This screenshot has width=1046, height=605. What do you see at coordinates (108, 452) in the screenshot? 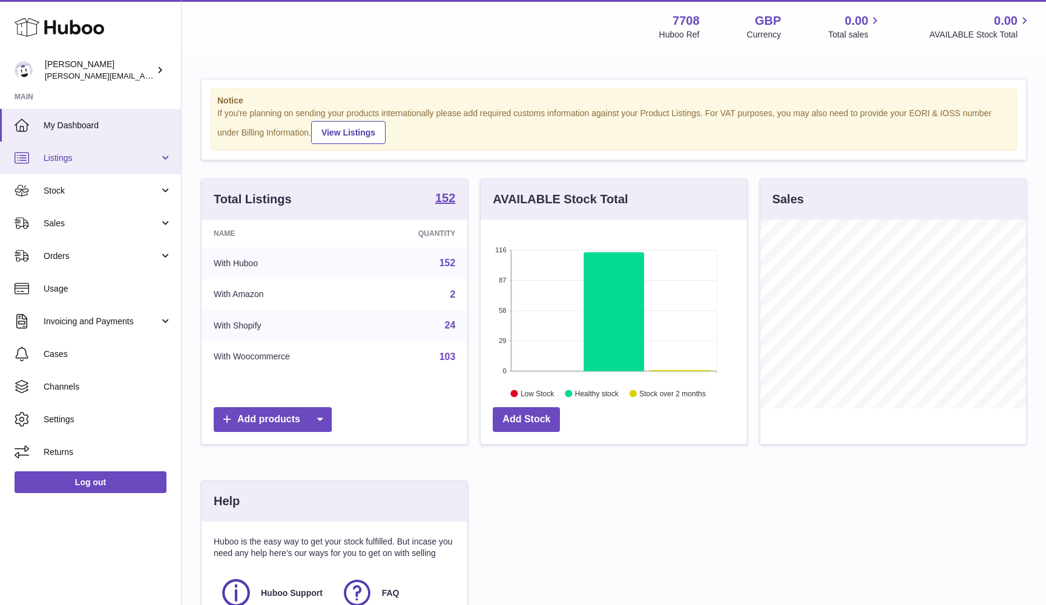
I see `span: Returns` at bounding box center [108, 452].